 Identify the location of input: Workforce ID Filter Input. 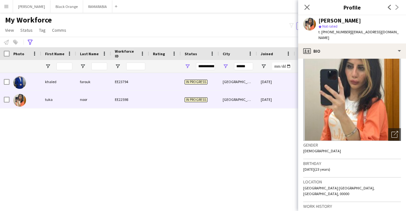
(136, 66).